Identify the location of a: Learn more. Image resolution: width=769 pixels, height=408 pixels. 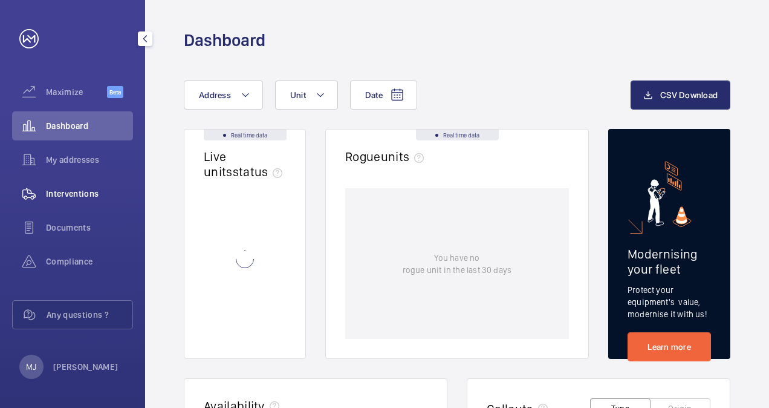
(669, 347).